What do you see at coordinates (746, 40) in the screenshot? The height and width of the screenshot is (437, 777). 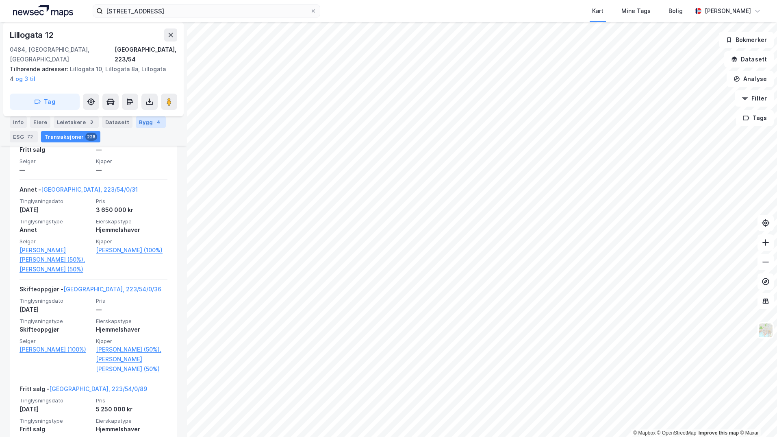 I see `button: Bokmerker` at bounding box center [746, 40].